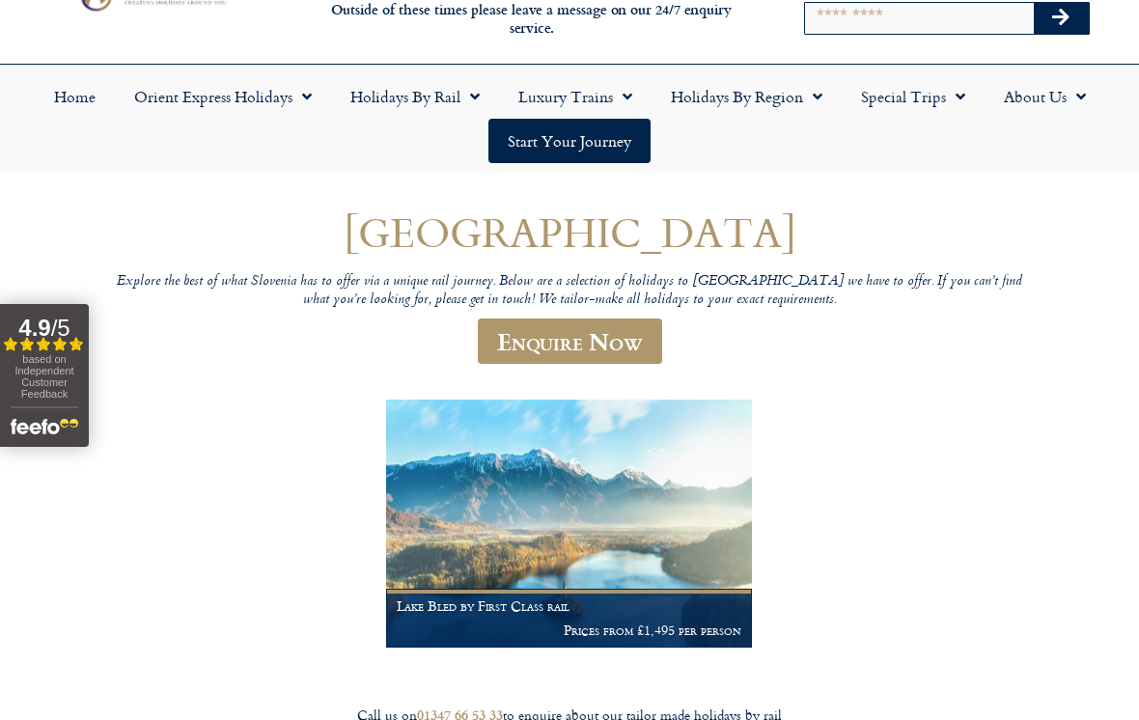  What do you see at coordinates (570, 119) in the screenshot?
I see `nav: Menu` at bounding box center [570, 119].